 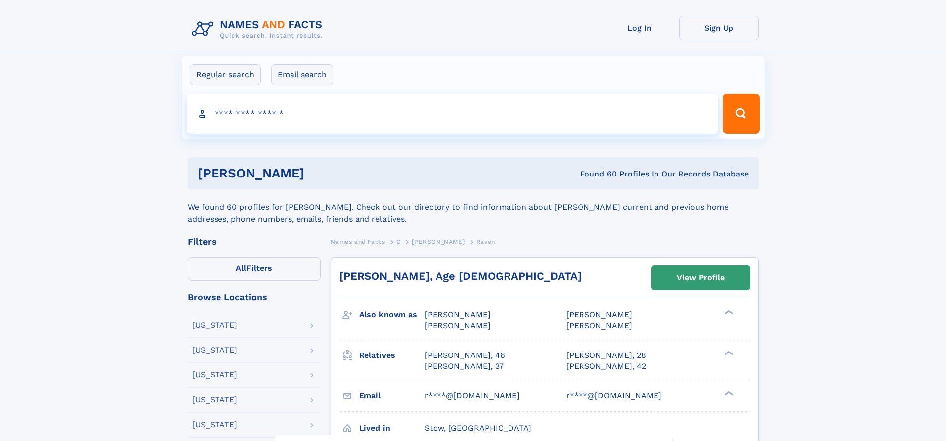 What do you see at coordinates (392, 428) in the screenshot?
I see `h3: Lived in` at bounding box center [392, 428].